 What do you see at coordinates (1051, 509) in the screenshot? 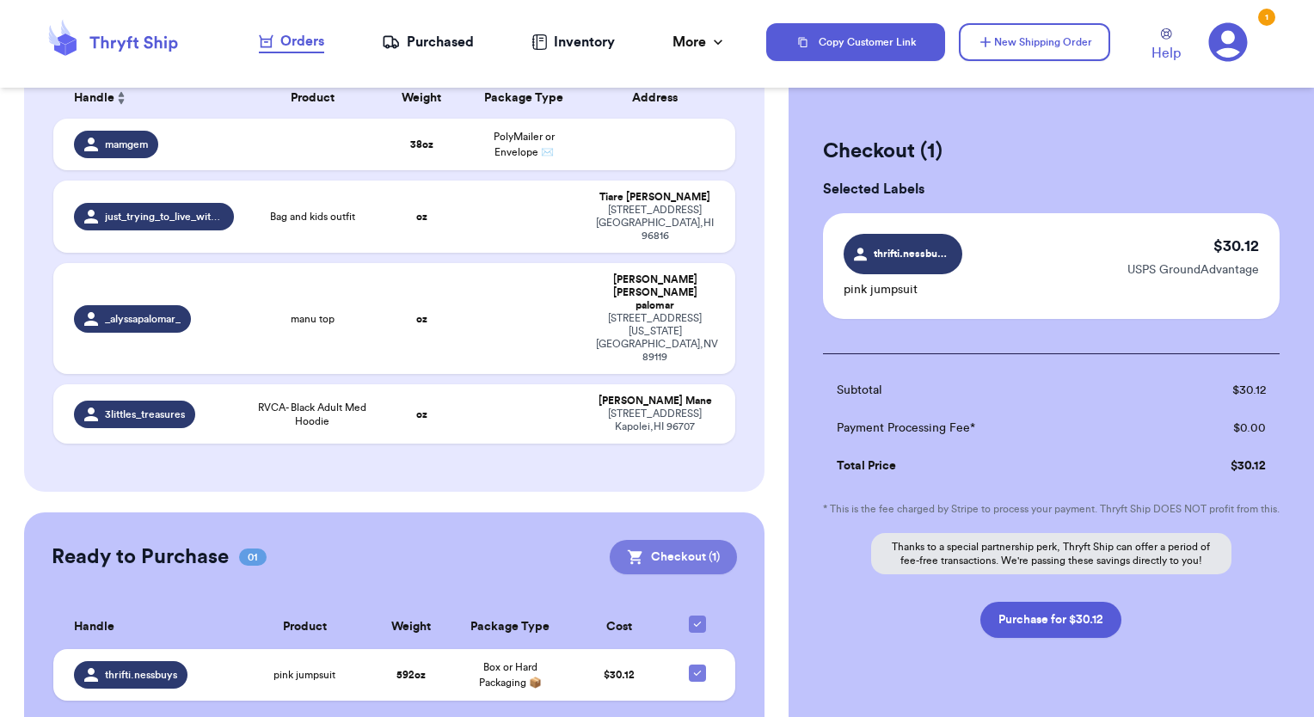
I see `p: * This is the fee charged by Stripe to process your payment. Thryft Ship DOES NOT profit from this.` at bounding box center [1051, 509].